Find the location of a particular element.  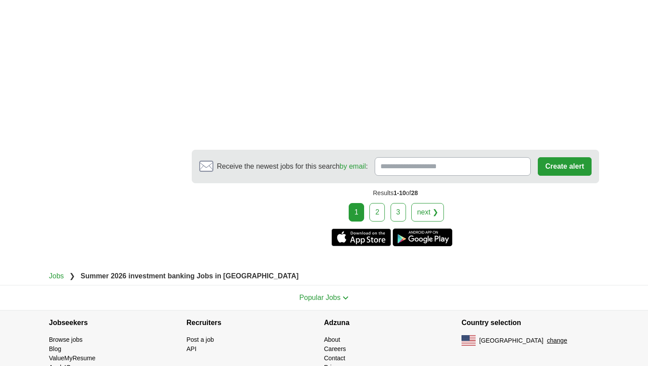

div: Results of is located at coordinates (395, 193).